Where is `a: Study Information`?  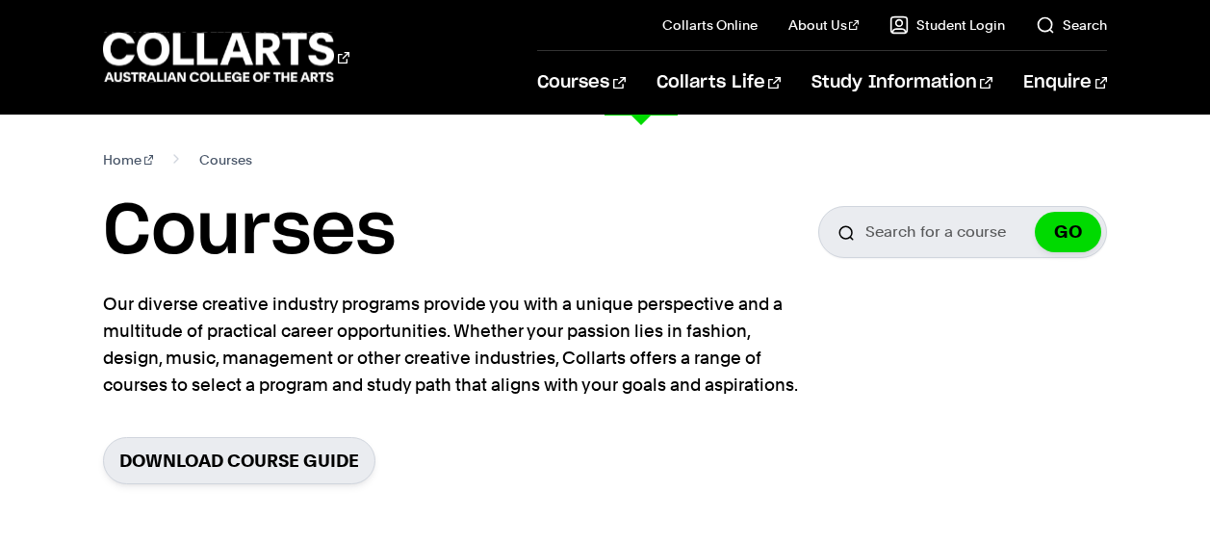 a: Study Information is located at coordinates (902, 83).